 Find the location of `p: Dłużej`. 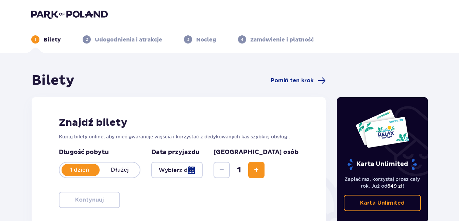

p: Dłużej is located at coordinates (120, 170).